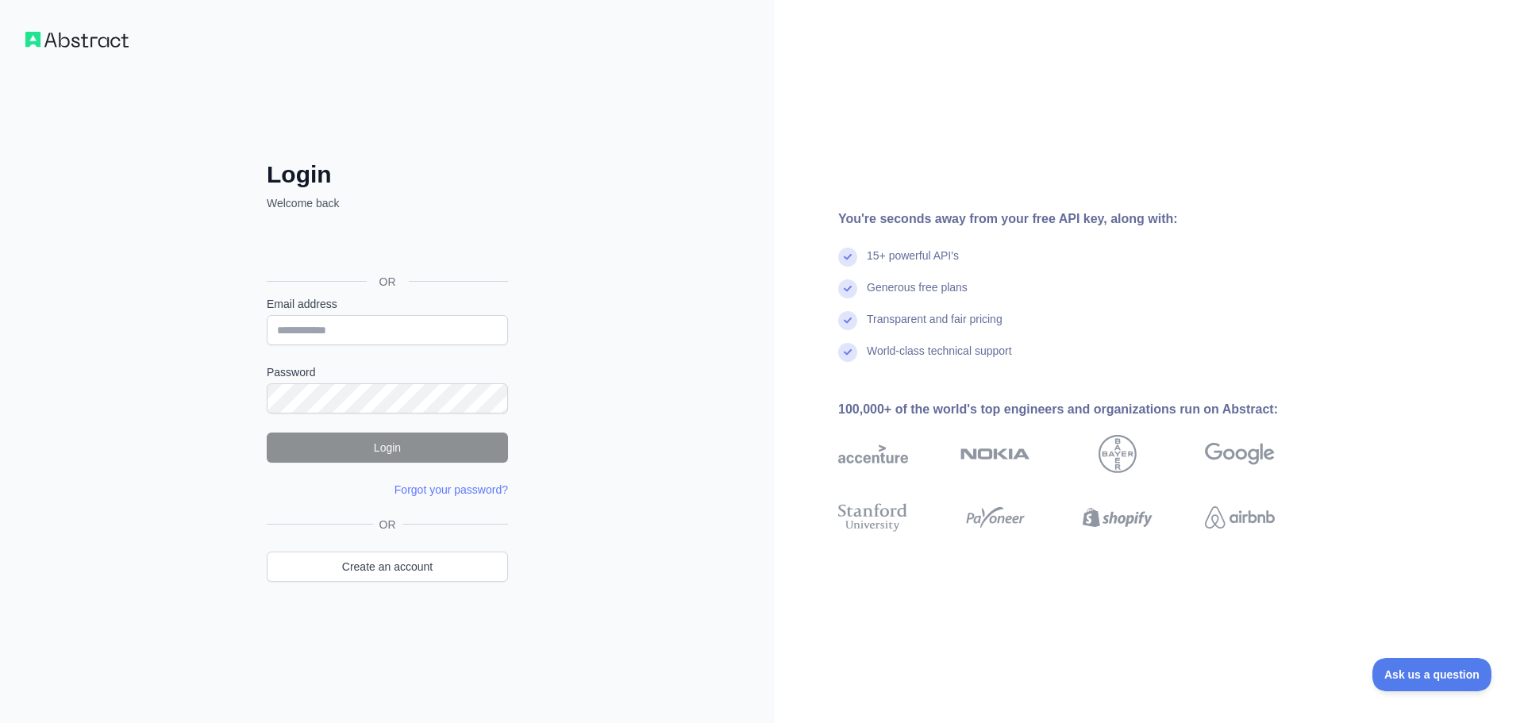 This screenshot has height=723, width=1524. What do you see at coordinates (1240, 454) in the screenshot?
I see `img: google` at bounding box center [1240, 454].